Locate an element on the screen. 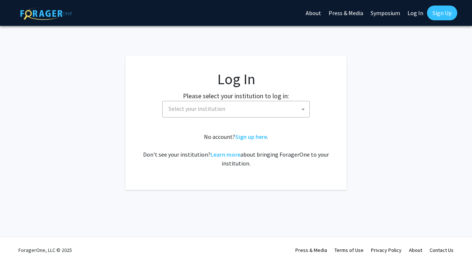 Image resolution: width=472 pixels, height=263 pixels. img: ForagerOne Logo is located at coordinates (46, 13).